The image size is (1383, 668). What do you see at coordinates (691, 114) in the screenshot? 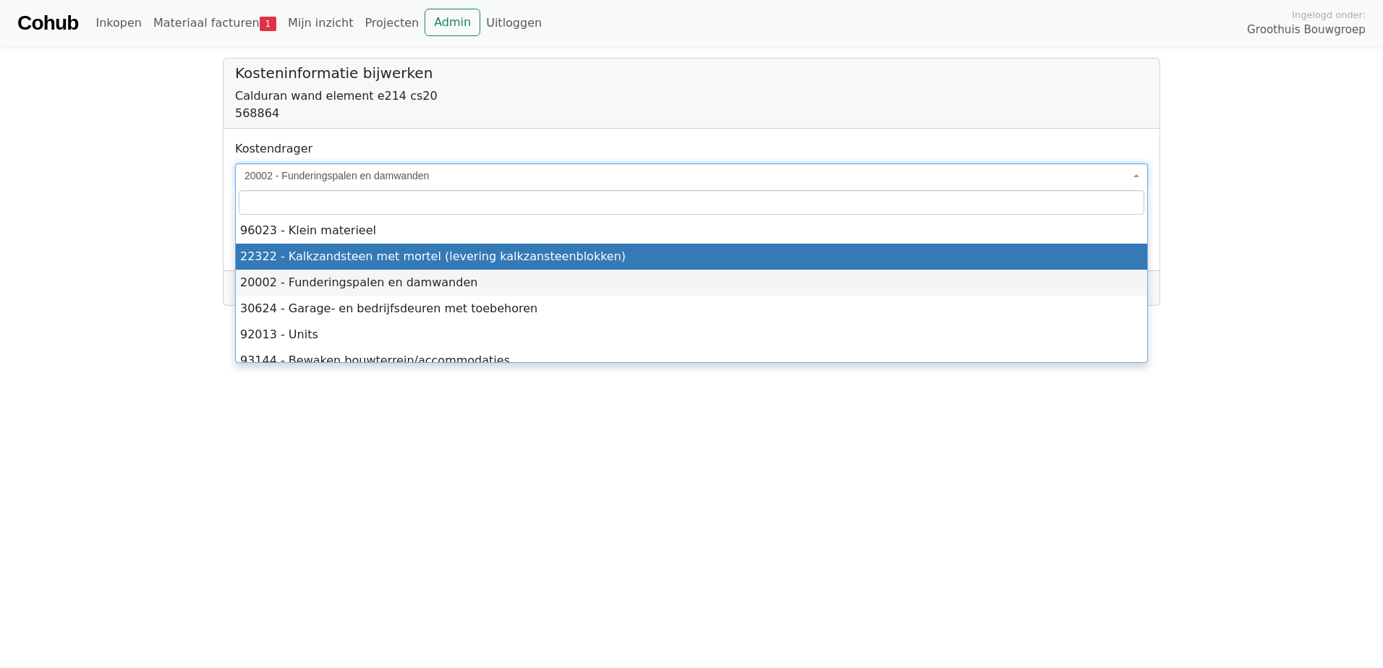
I see `div: 568864` at bounding box center [691, 114].